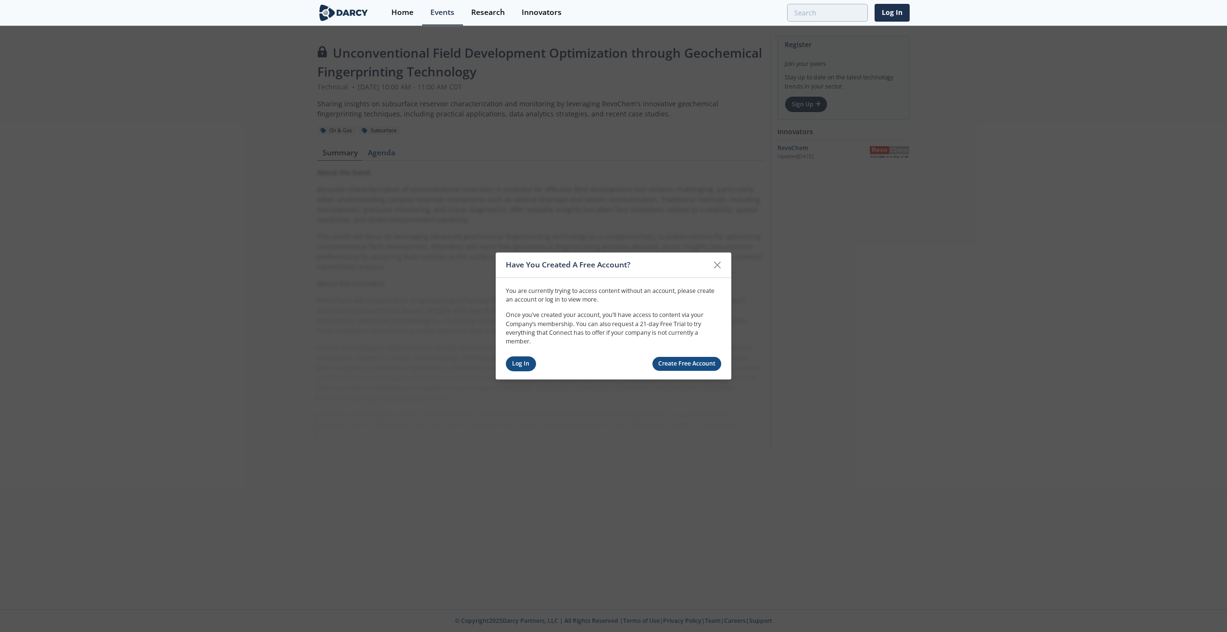  Describe the element at coordinates (488, 12) in the screenshot. I see `div: Research` at that location.